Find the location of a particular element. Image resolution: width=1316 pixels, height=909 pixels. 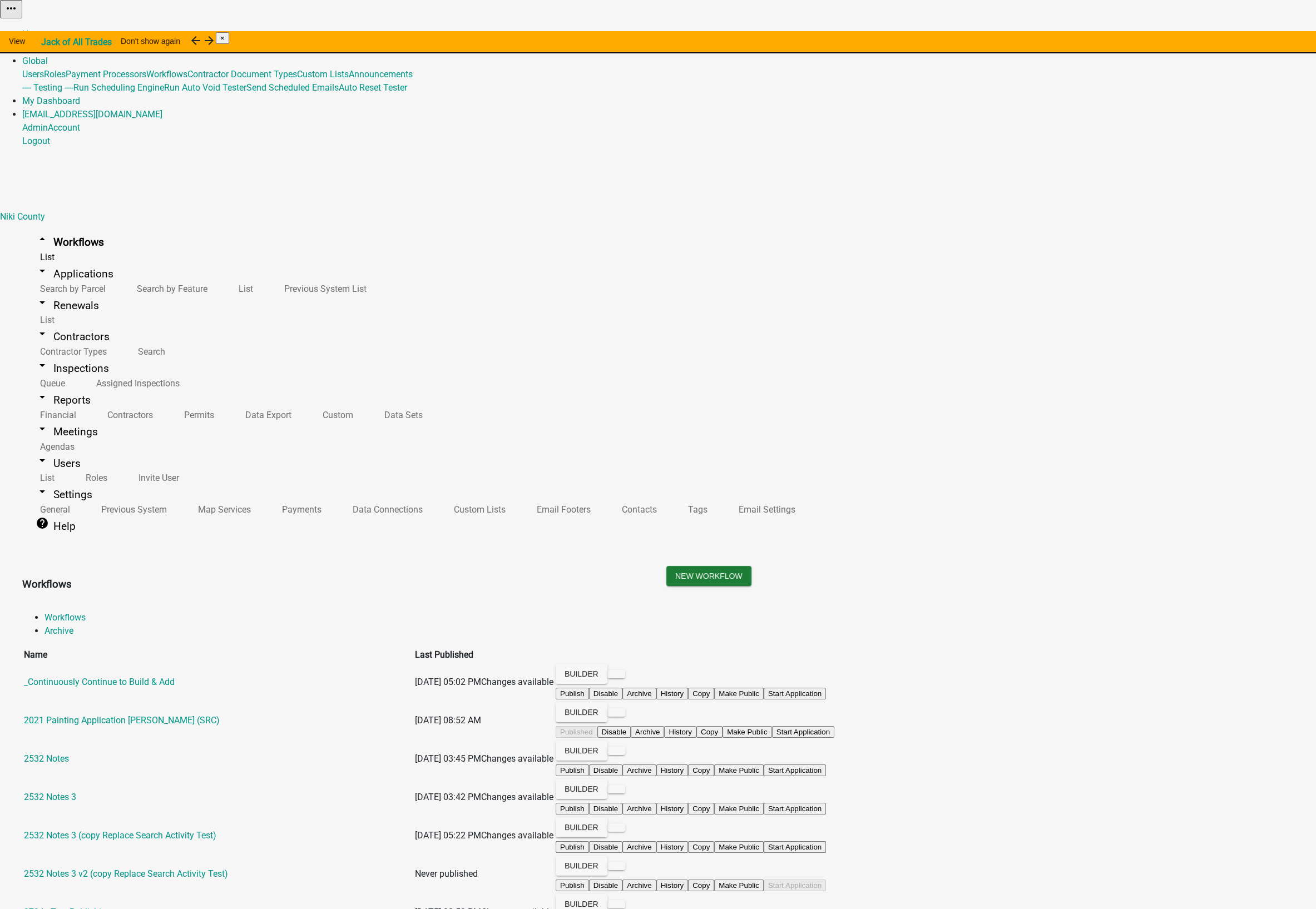

a: Home is located at coordinates (34, 34).